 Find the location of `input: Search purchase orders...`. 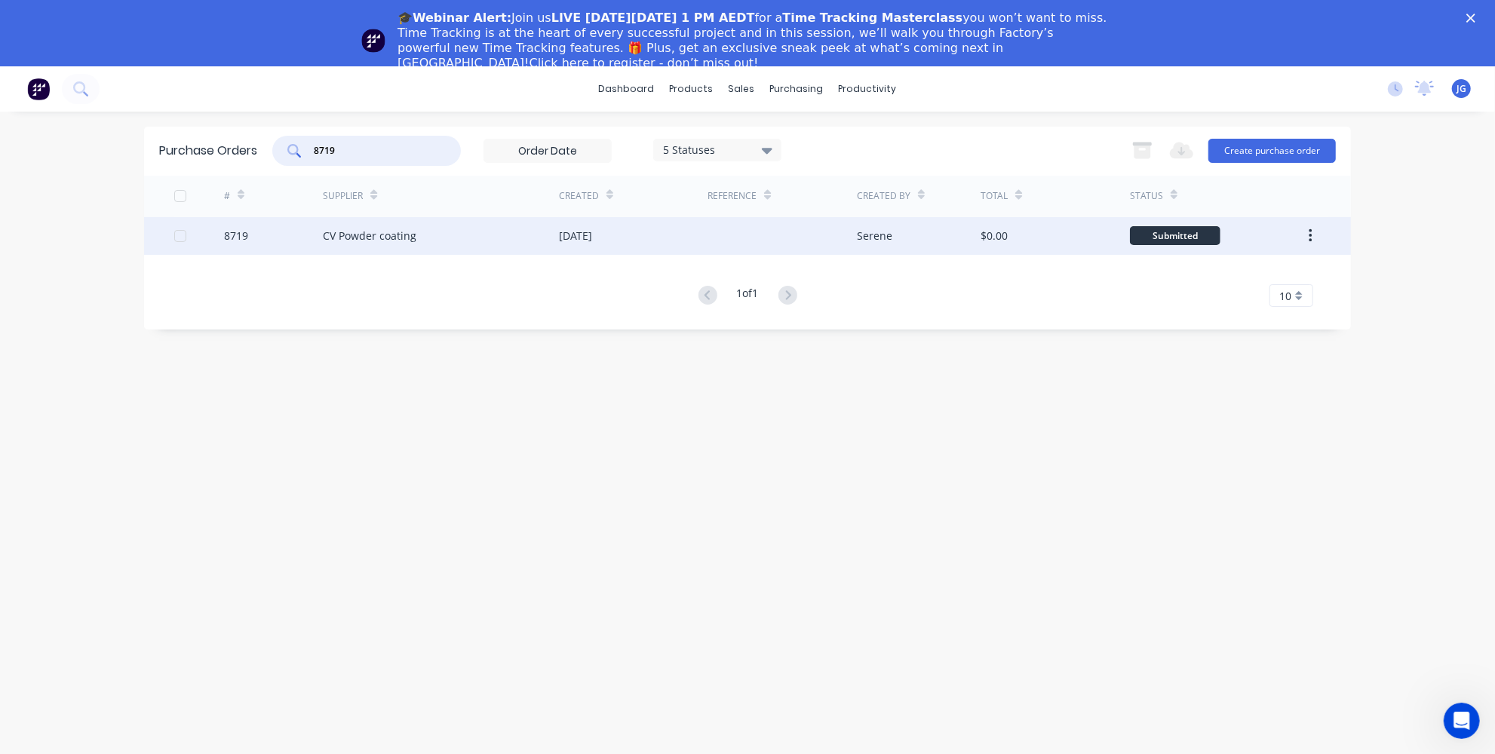

input: Search purchase orders... is located at coordinates (375, 151).